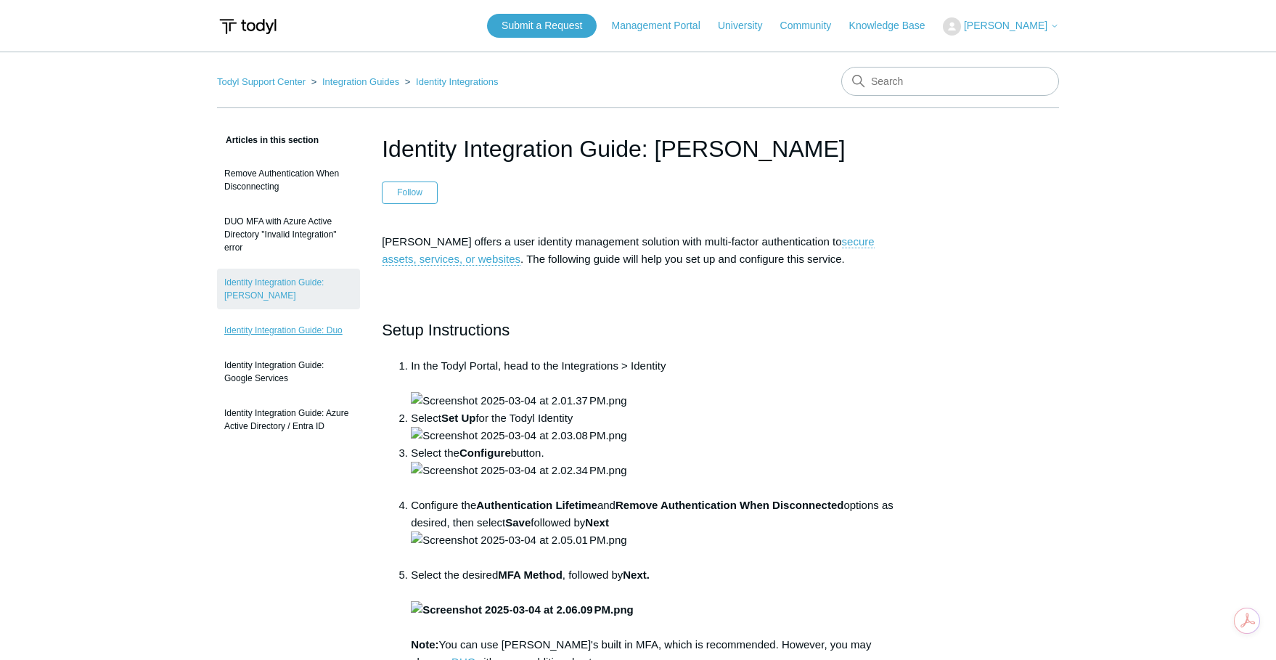 The image size is (1276, 660). I want to click on span: Articles in this section, so click(268, 140).